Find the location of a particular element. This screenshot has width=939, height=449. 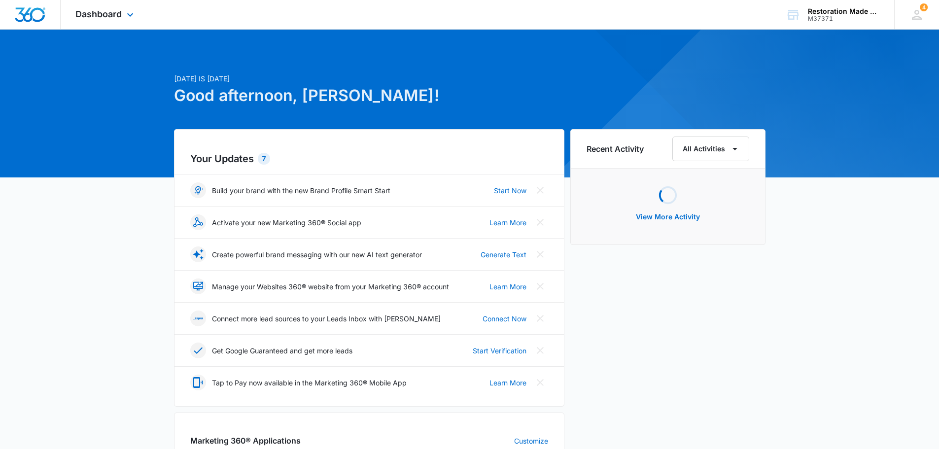

p: Manage your Websites 360® website from your Marketing 360® account is located at coordinates (330, 286).